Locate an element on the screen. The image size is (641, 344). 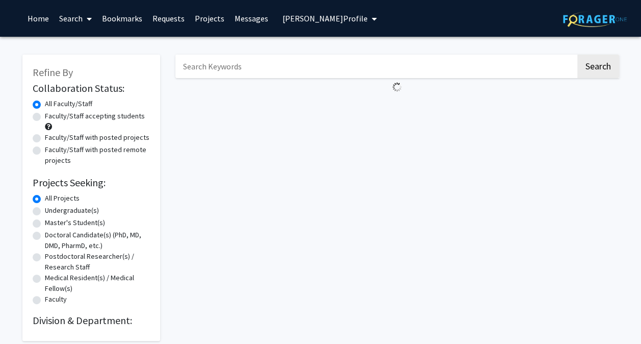
nav: Page navigation is located at coordinates (397, 108).